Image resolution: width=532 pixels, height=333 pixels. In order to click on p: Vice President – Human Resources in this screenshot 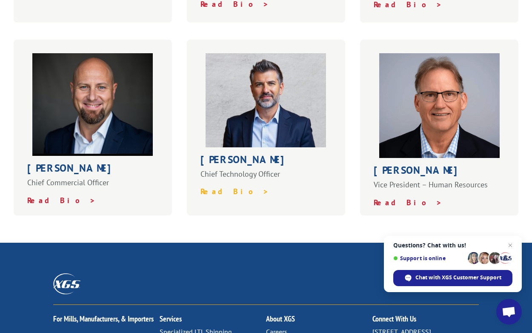, I will do `click(439, 188)`.